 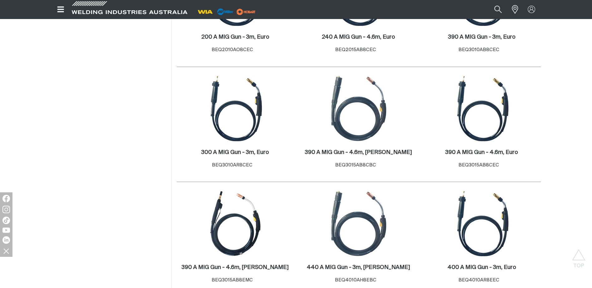 What do you see at coordinates (482, 37) in the screenshot?
I see `h2: 390 A MIG Gun - 3m, Euro` at bounding box center [482, 37].